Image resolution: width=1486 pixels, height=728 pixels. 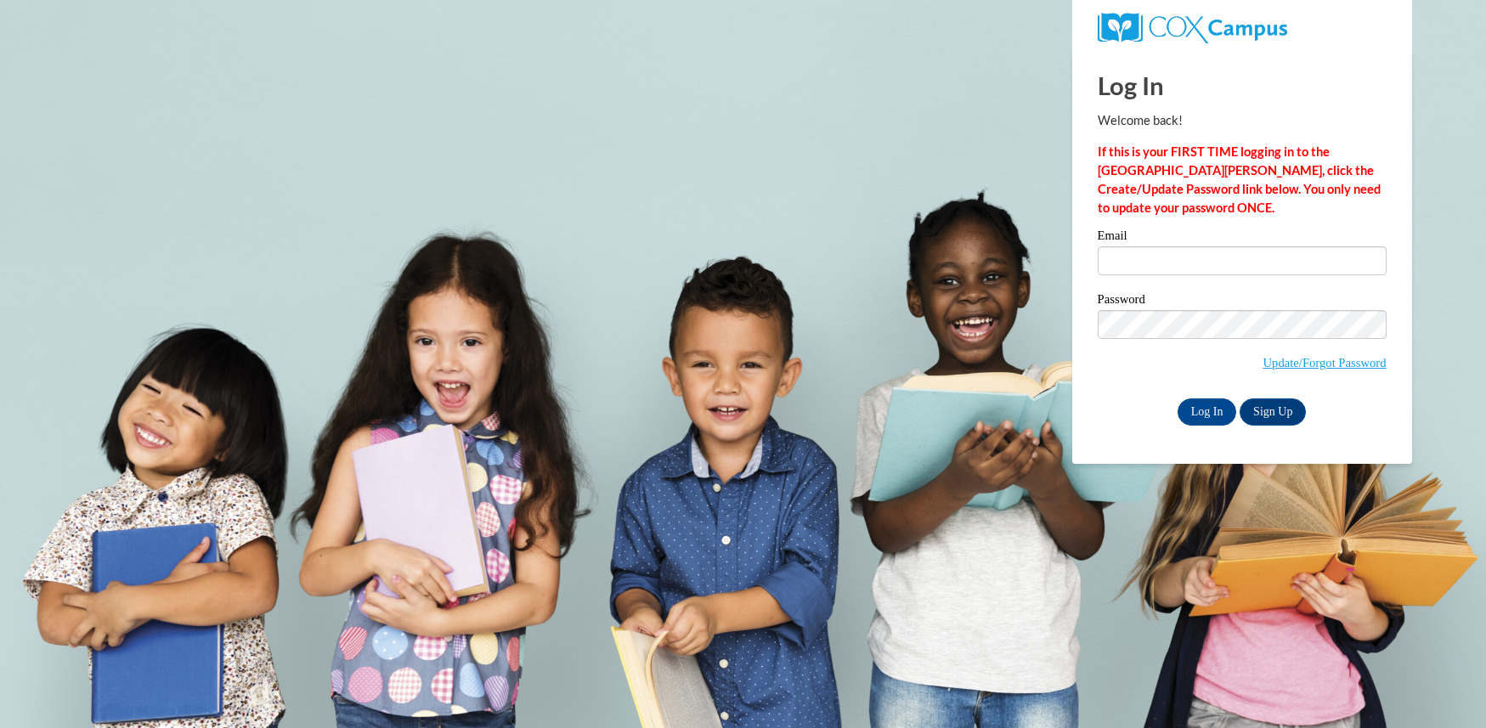 I want to click on img: COX Campus, so click(x=1192, y=28).